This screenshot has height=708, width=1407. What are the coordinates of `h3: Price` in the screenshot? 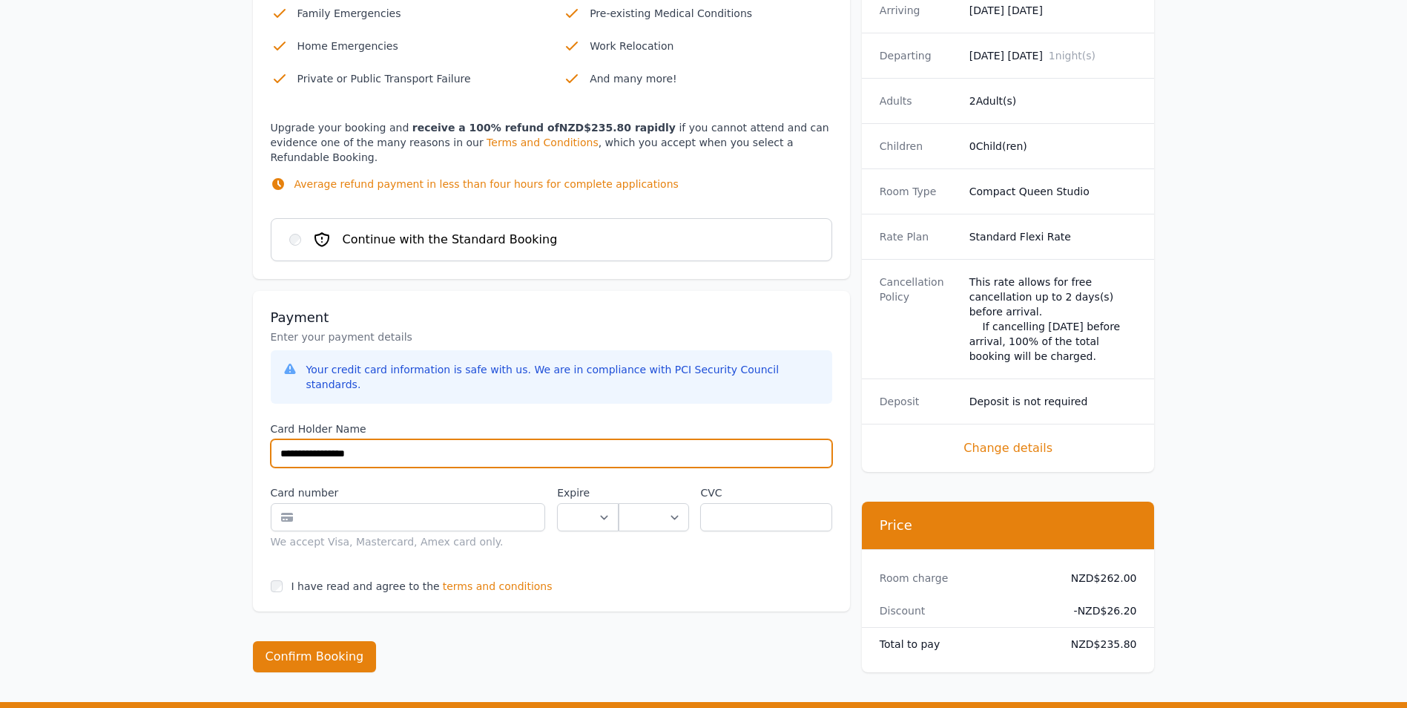 It's located at (1008, 525).